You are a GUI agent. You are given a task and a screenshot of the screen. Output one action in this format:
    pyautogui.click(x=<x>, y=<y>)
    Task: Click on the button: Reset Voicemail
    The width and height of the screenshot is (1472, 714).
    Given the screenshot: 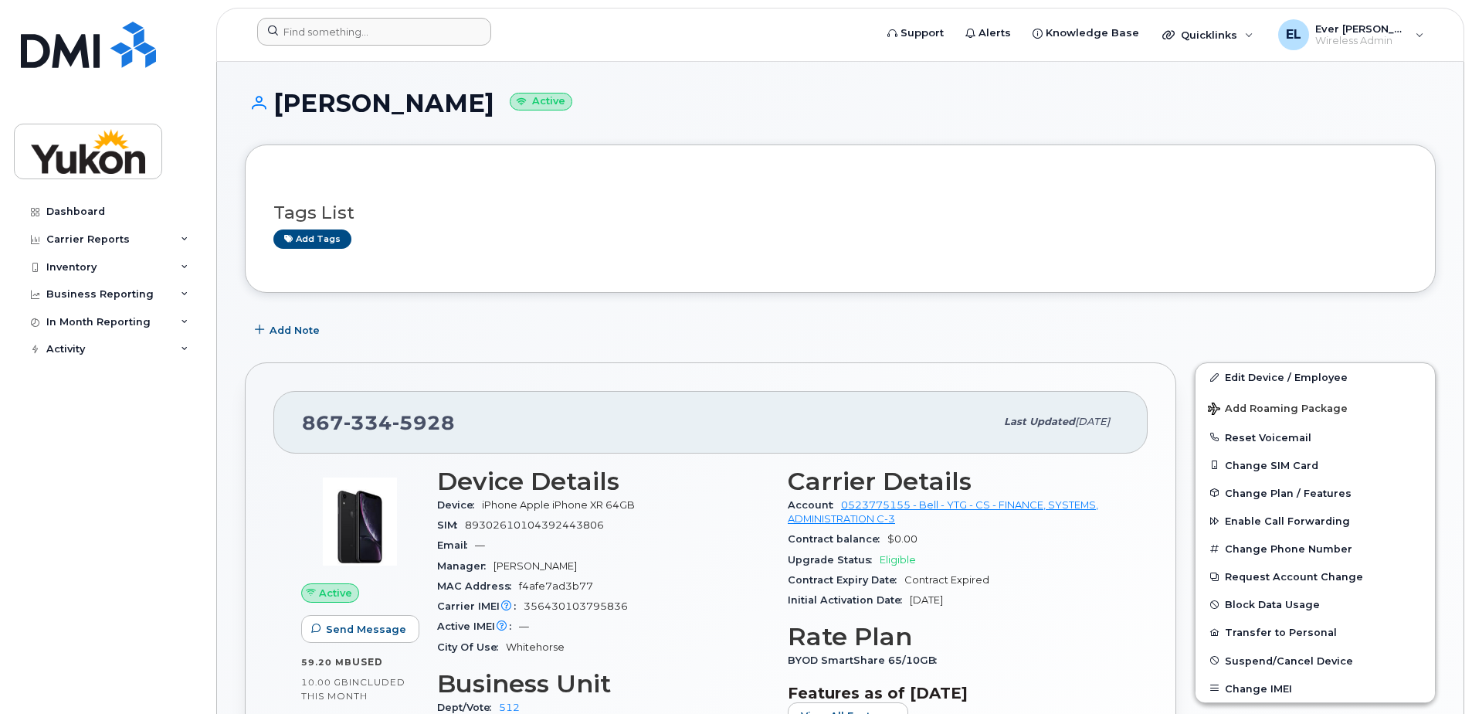 What is the action you would take?
    pyautogui.click(x=1315, y=437)
    